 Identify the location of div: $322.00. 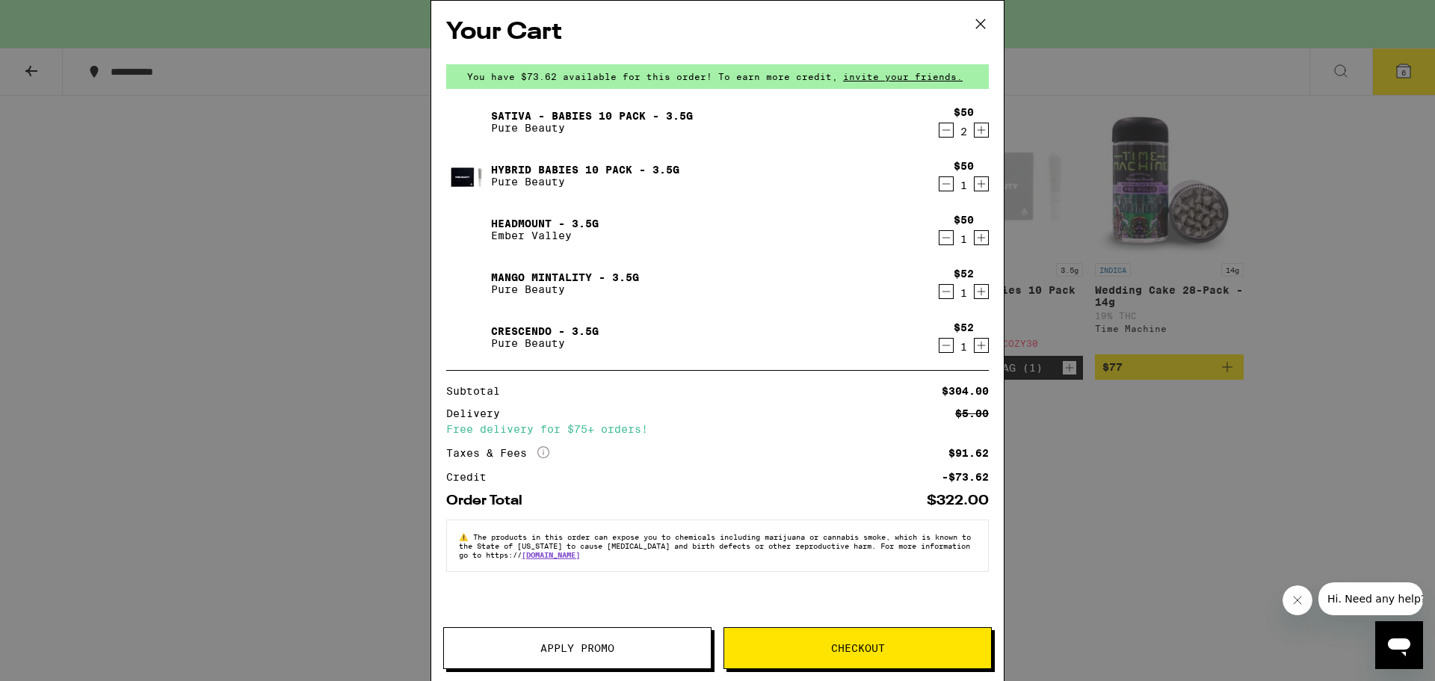
(958, 501).